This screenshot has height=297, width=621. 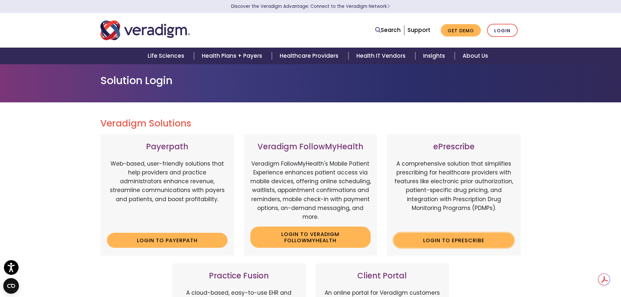 I want to click on button: Open CMP widget, so click(x=11, y=286).